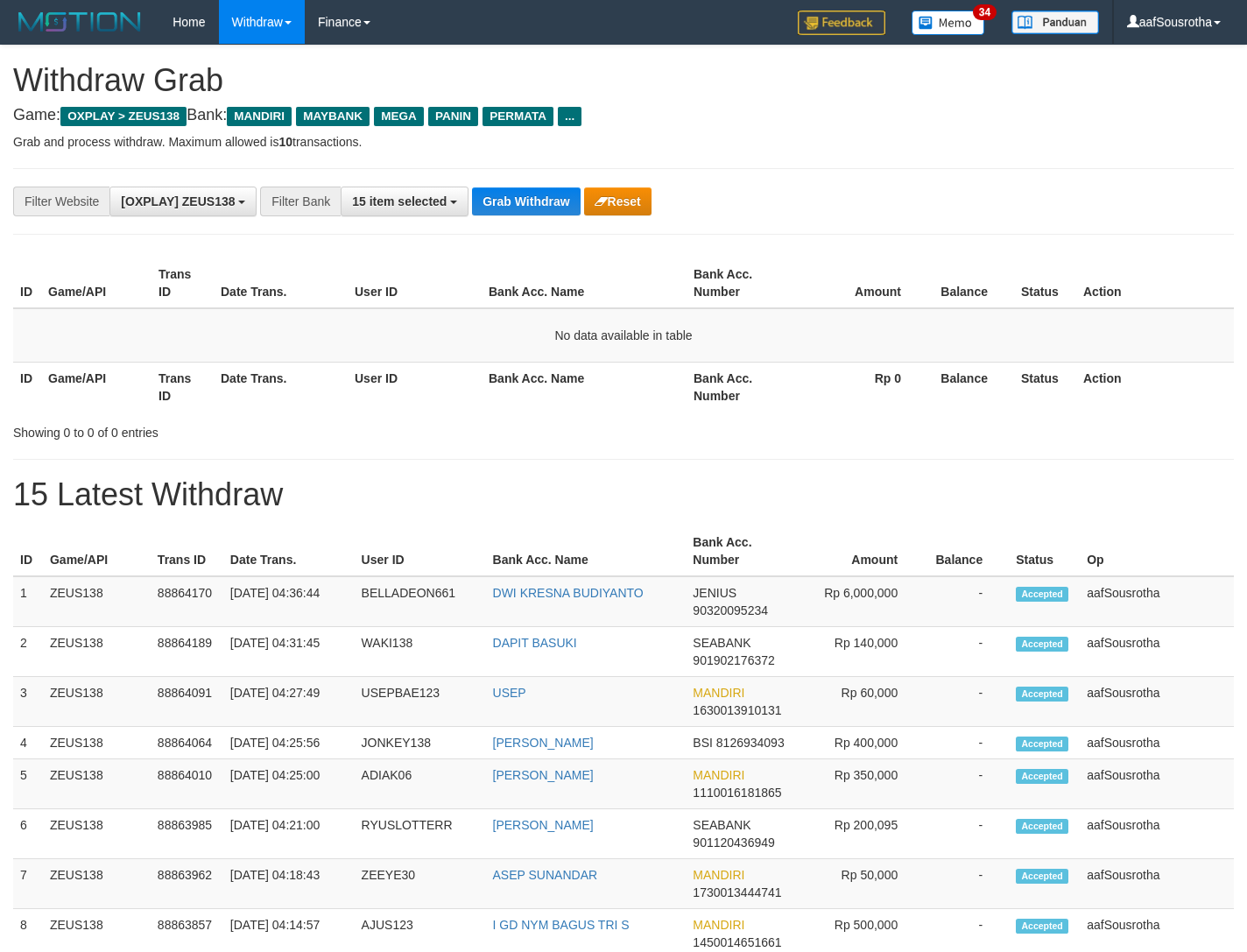 Image resolution: width=1247 pixels, height=952 pixels. I want to click on span: BSI, so click(702, 743).